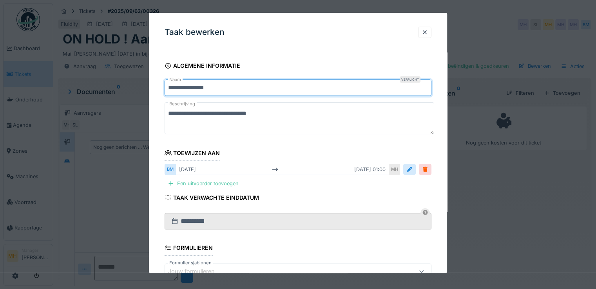 Image resolution: width=596 pixels, height=289 pixels. I want to click on h3: Taak bewerken, so click(194, 32).